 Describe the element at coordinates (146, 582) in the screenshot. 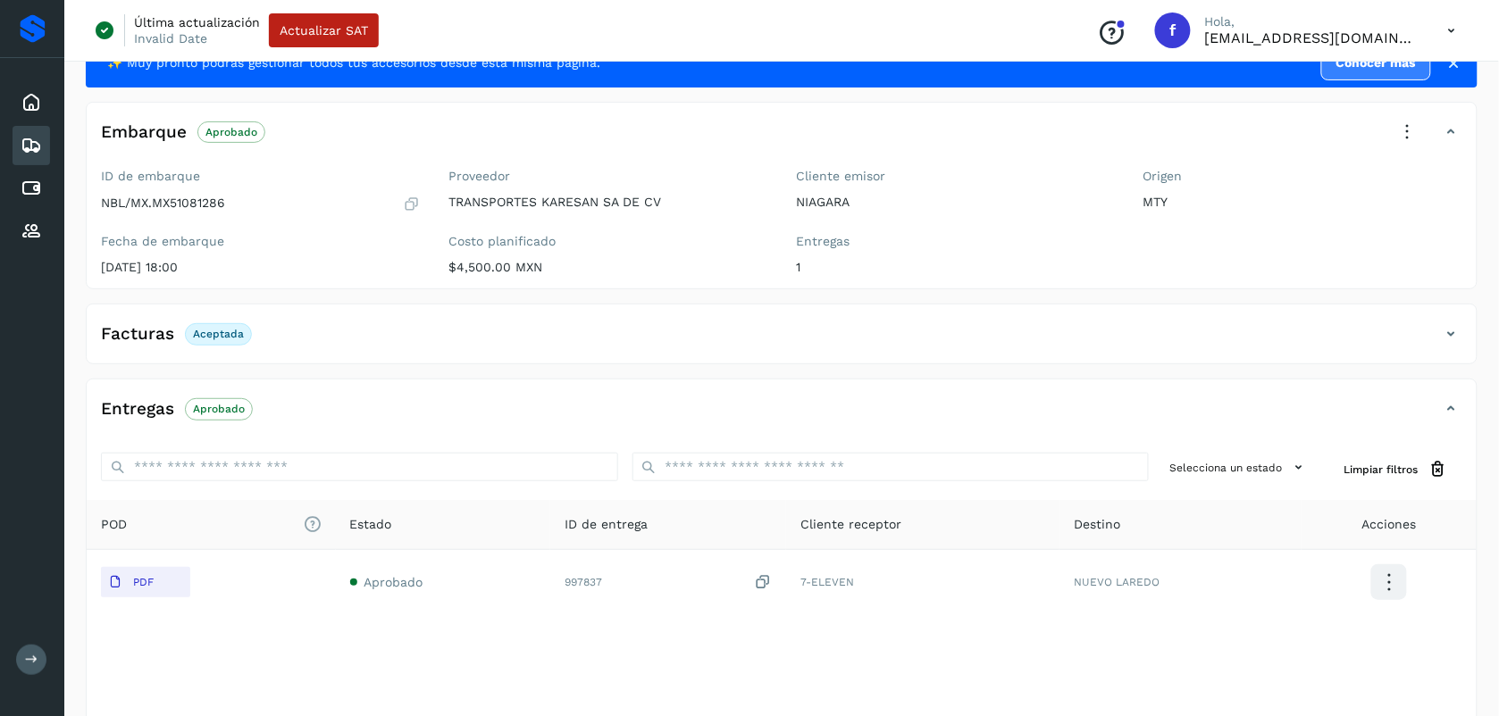

I see `button: PDF` at that location.